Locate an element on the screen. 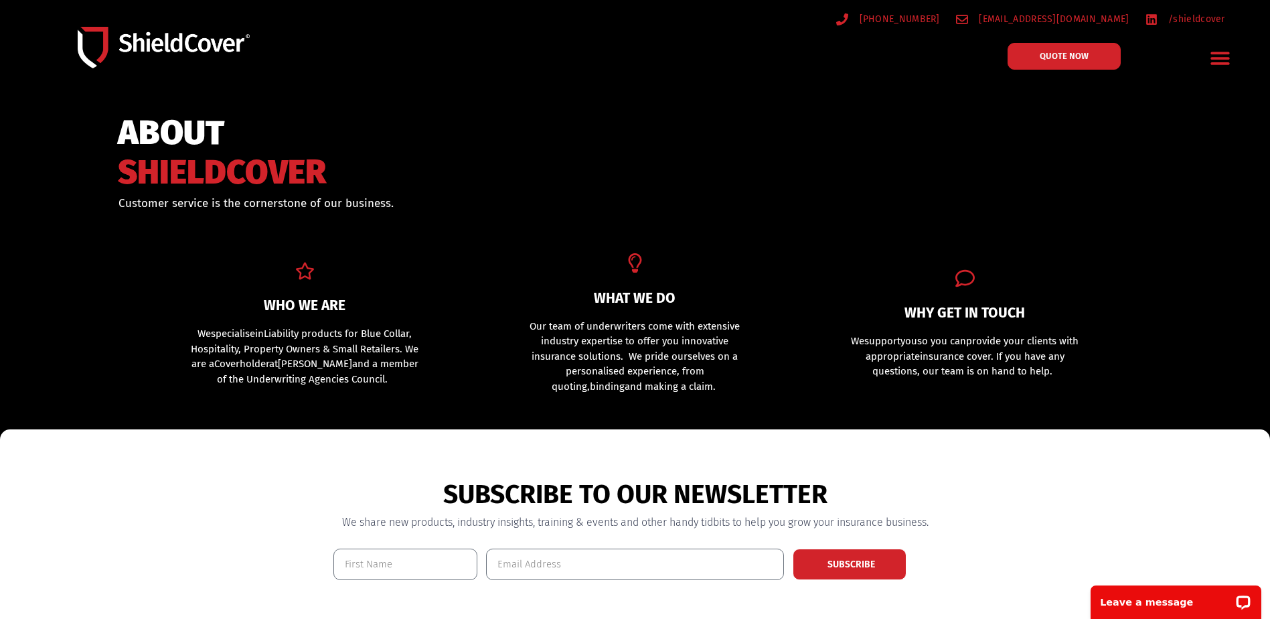  a: /shieldcover is located at coordinates (1185, 19).